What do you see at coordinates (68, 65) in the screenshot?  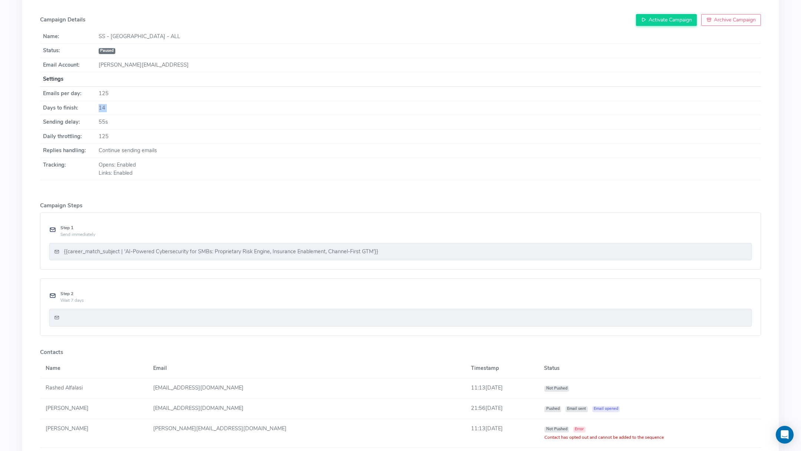 I see `th: Email Account:` at bounding box center [68, 65].